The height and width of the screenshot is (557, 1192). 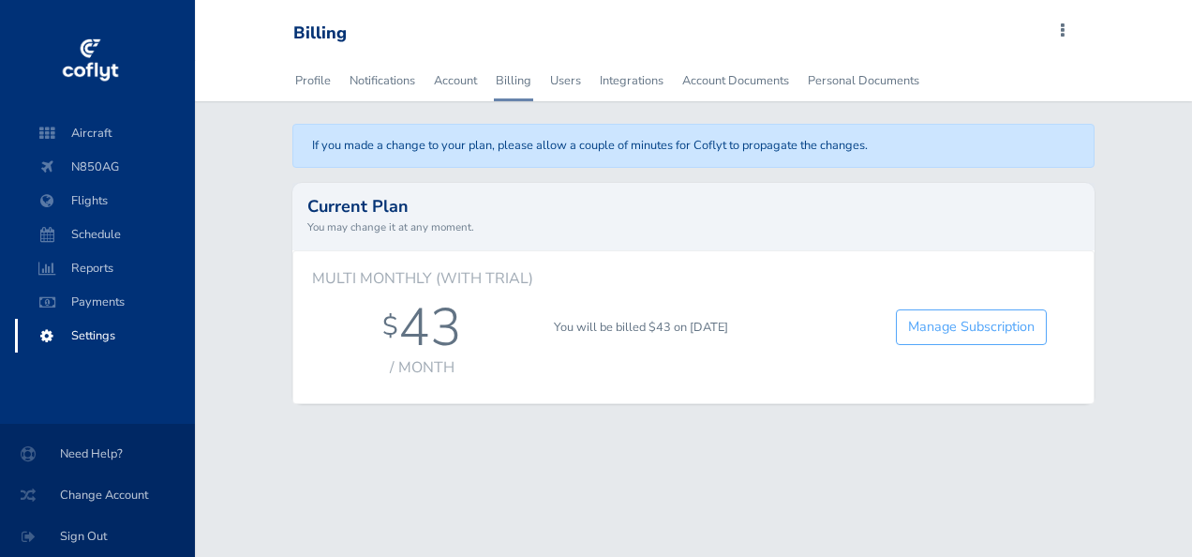 I want to click on a: Users, so click(x=565, y=81).